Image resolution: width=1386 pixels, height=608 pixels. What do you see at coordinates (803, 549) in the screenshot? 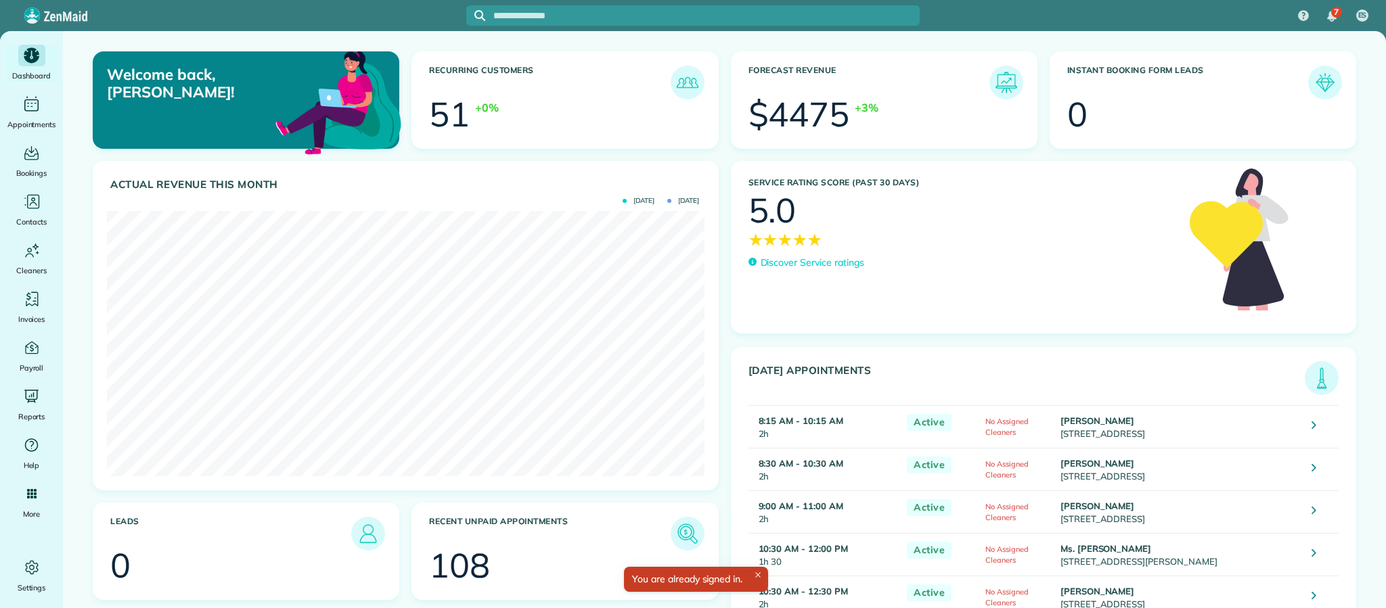
I see `strong: 10:30 AM - 12:00 PM` at bounding box center [803, 549].